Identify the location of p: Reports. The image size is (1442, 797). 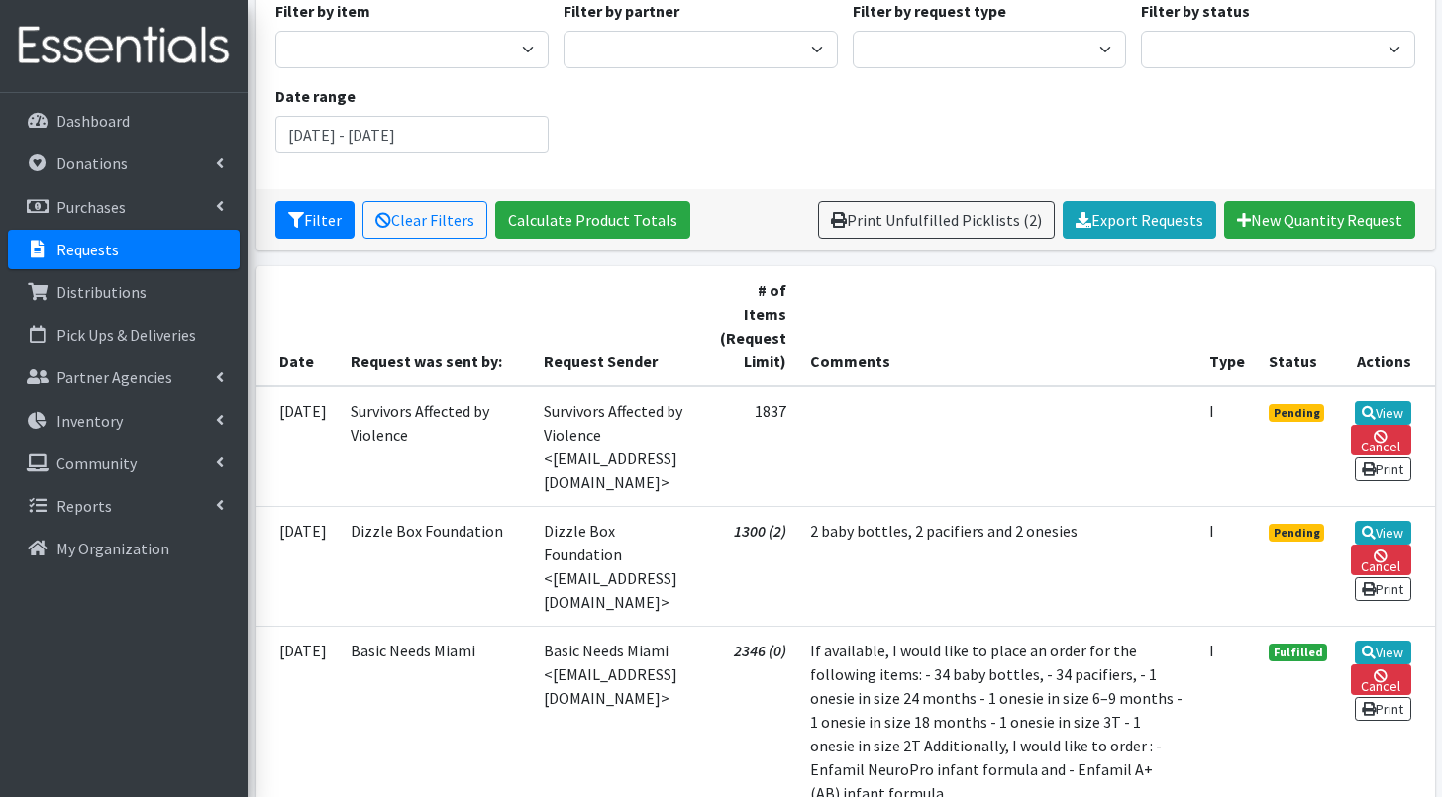
(84, 506).